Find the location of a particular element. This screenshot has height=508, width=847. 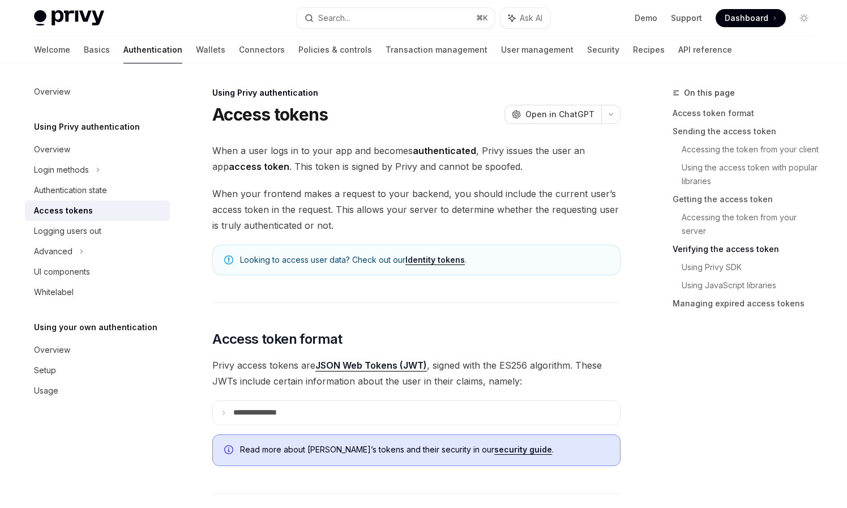

a: Policies & controls is located at coordinates (335, 50).